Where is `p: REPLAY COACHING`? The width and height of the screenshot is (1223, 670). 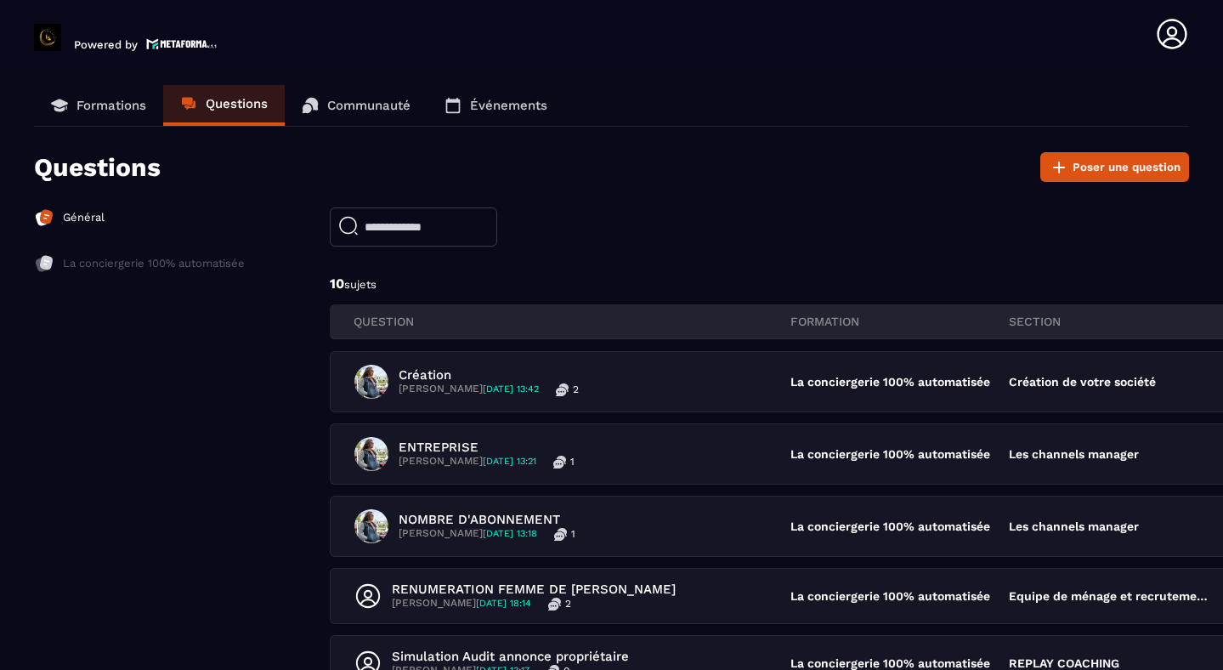 p: REPLAY COACHING is located at coordinates (1064, 663).